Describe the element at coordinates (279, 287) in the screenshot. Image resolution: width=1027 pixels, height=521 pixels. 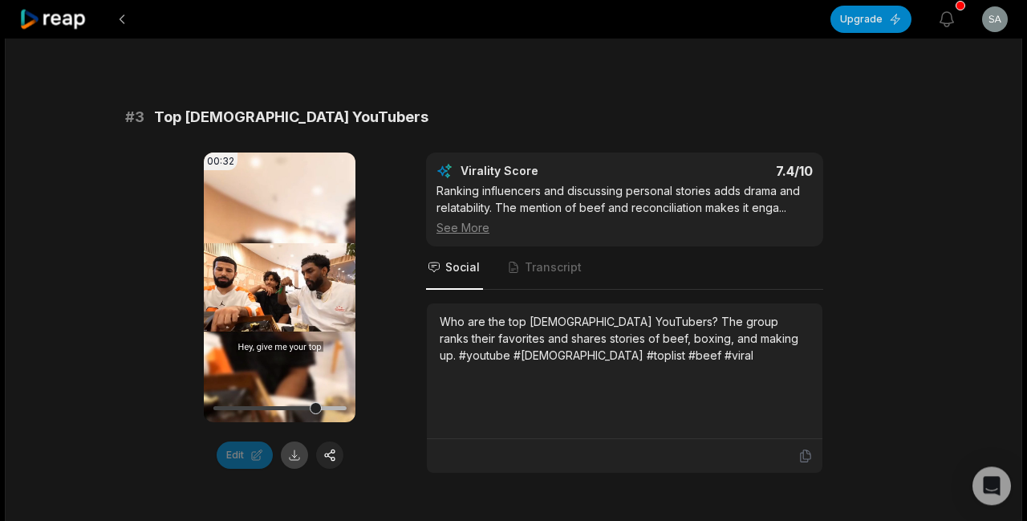
I see `video: Your browser does not support mp4 format.` at that location.